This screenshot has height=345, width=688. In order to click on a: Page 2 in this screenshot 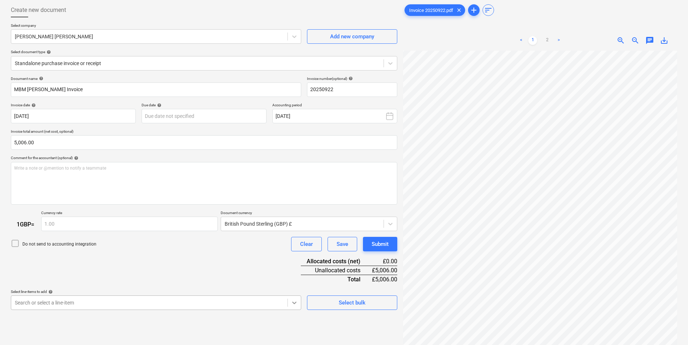, I will do `click(547, 40)`.